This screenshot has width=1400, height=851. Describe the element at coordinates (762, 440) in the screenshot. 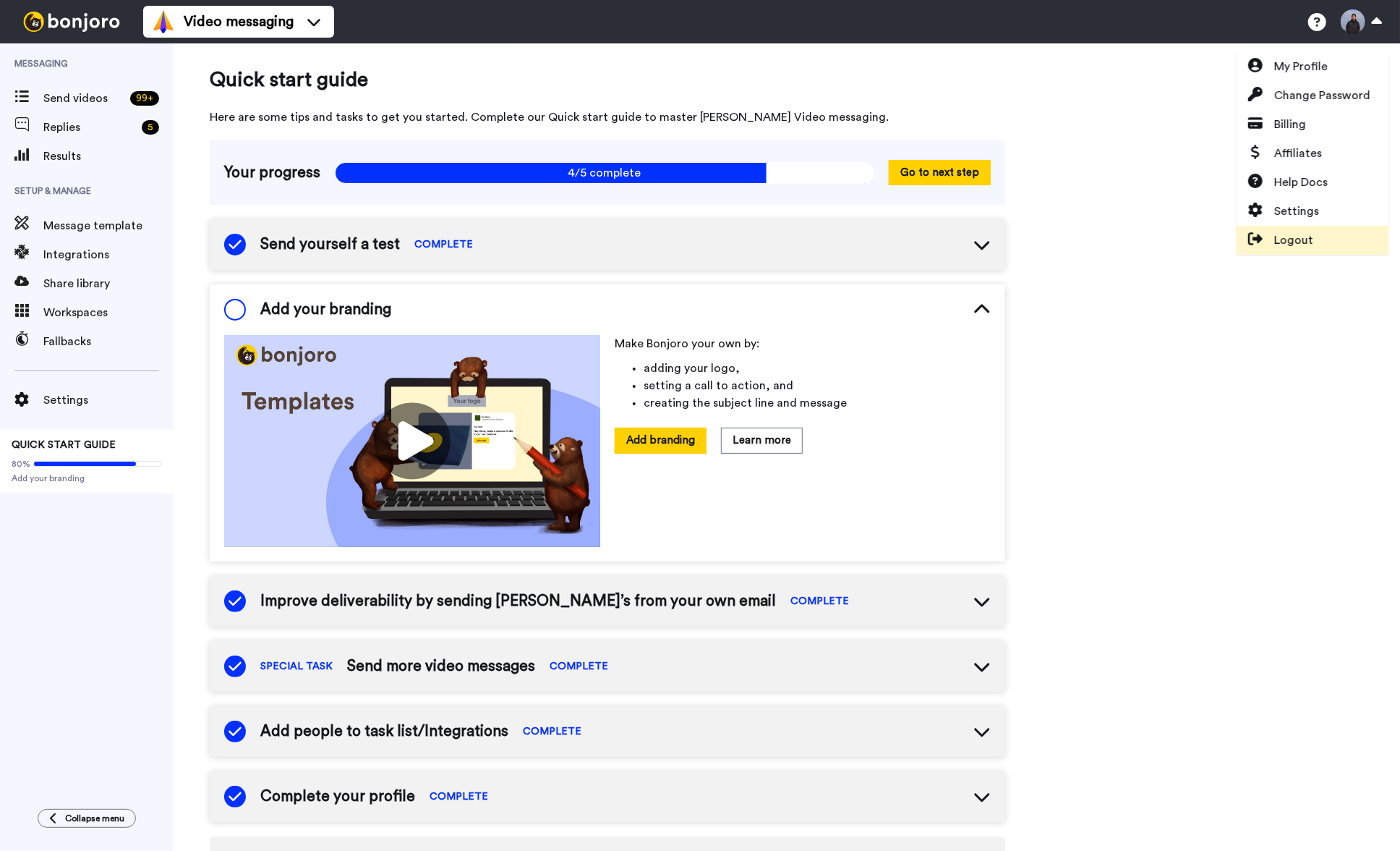

I see `button: Learn more` at that location.